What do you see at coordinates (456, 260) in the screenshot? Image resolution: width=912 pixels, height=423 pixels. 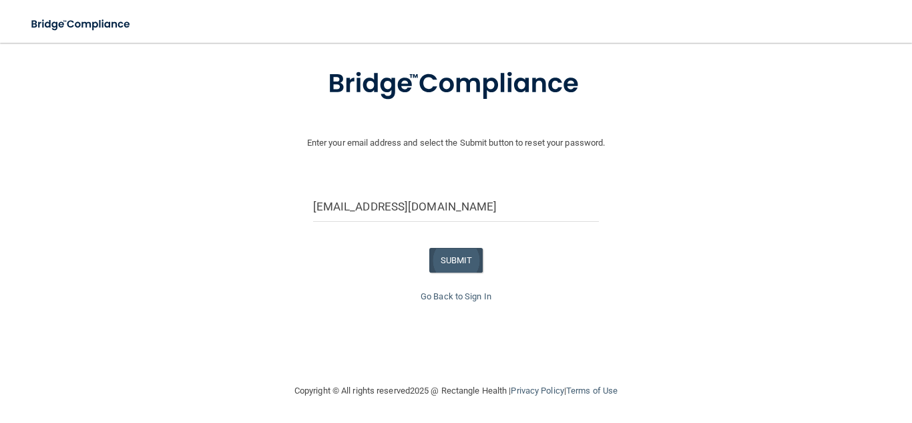 I see `button: SUBMIT` at bounding box center [456, 260].